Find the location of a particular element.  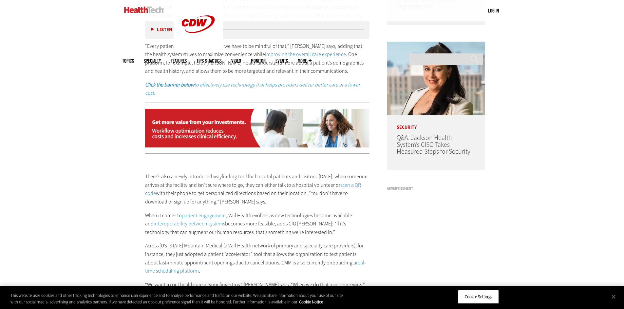

img: Home is located at coordinates (144, 10).